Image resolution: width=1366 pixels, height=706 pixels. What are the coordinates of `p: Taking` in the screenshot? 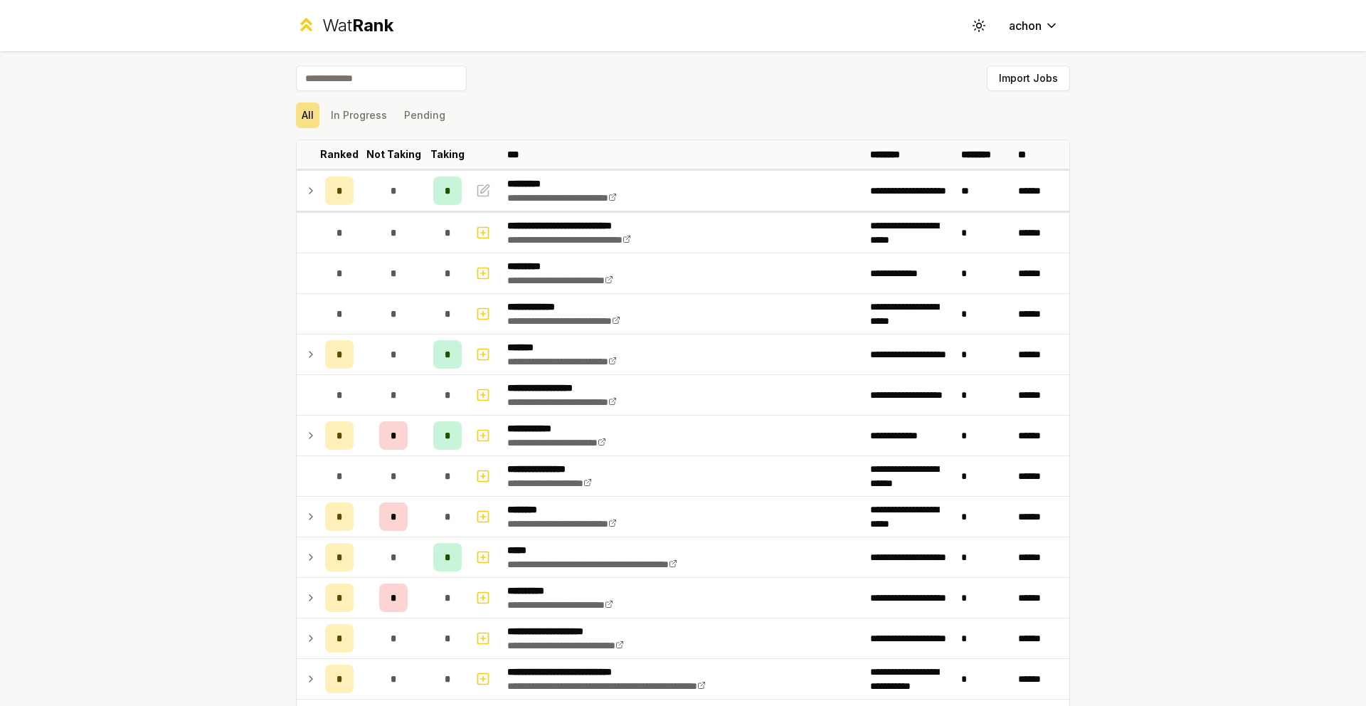 It's located at (447, 154).